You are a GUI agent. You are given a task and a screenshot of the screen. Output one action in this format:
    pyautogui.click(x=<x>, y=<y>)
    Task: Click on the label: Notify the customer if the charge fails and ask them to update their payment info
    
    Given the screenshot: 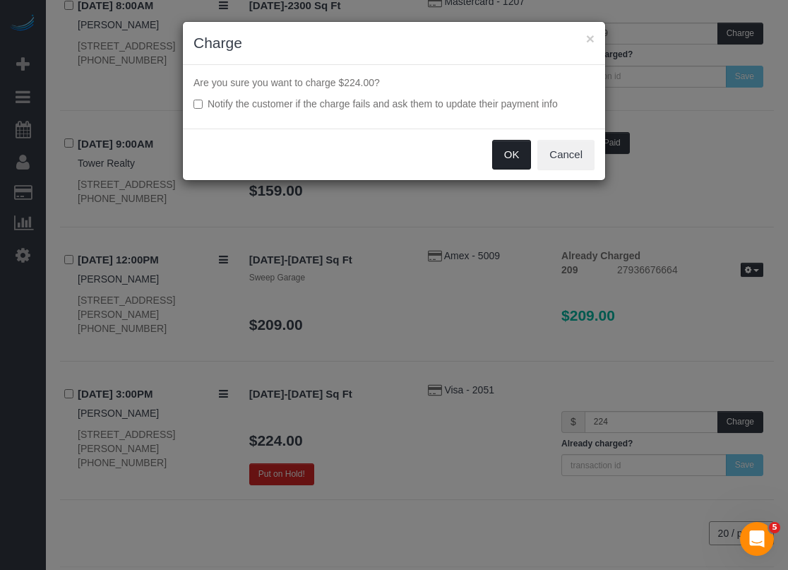 What is the action you would take?
    pyautogui.click(x=394, y=104)
    